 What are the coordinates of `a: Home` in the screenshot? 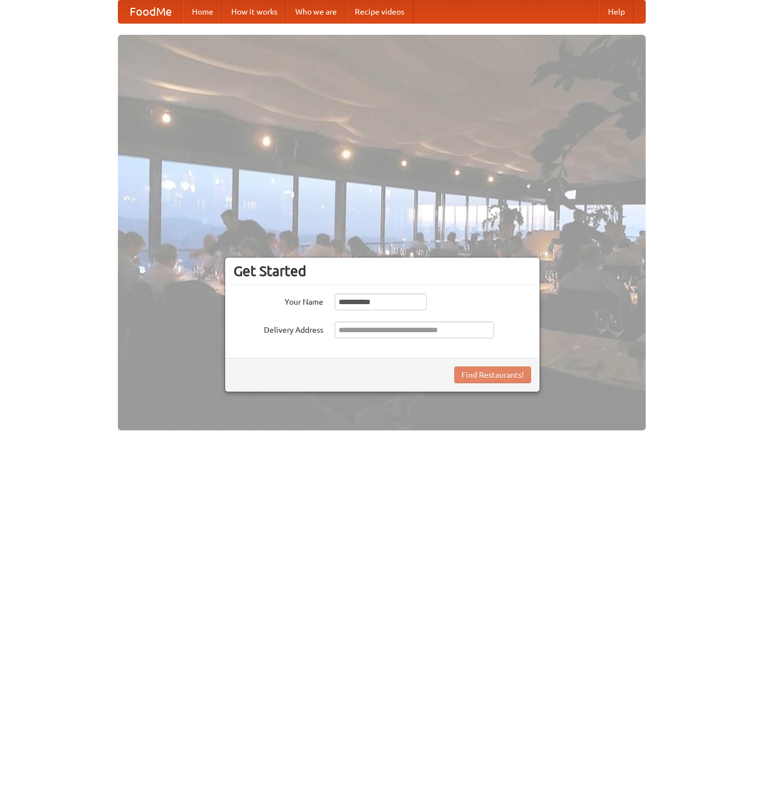 It's located at (203, 12).